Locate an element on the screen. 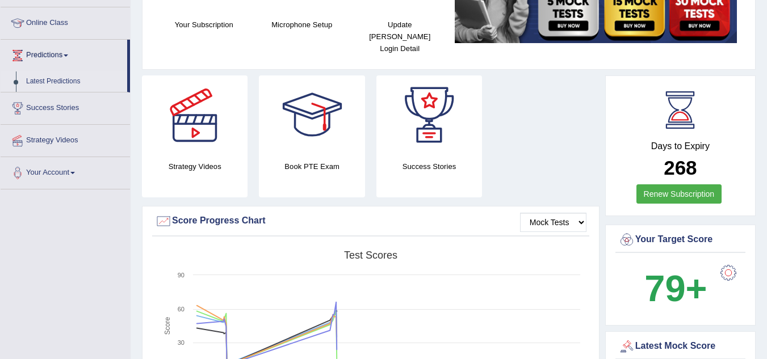  a: Success Stories is located at coordinates (65, 107).